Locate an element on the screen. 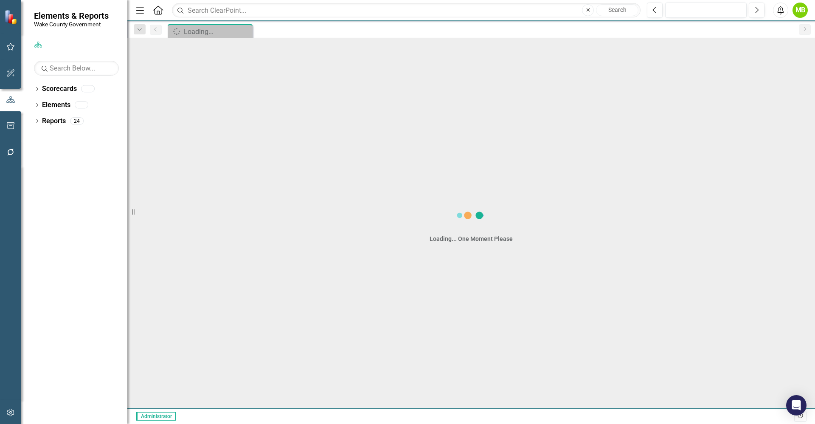  div: Open Intercom Messenger is located at coordinates (797, 405).